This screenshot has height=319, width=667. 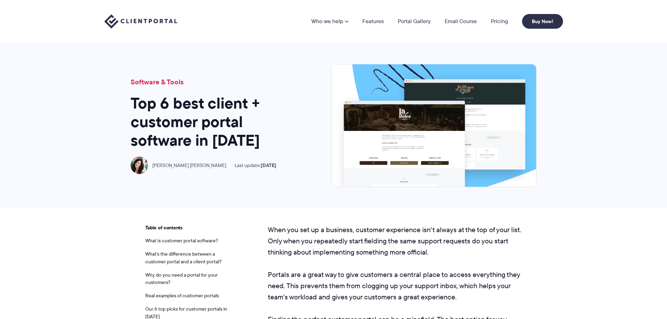 What do you see at coordinates (414, 21) in the screenshot?
I see `a: Portal Gallery` at bounding box center [414, 21].